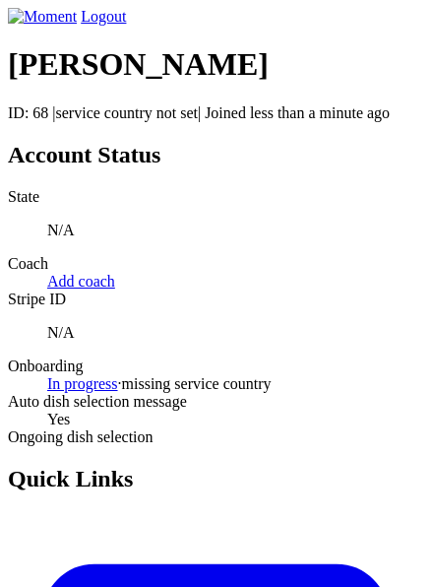 The image size is (431, 587). Describe the element at coordinates (197, 383) in the screenshot. I see `span: missing service country` at that location.